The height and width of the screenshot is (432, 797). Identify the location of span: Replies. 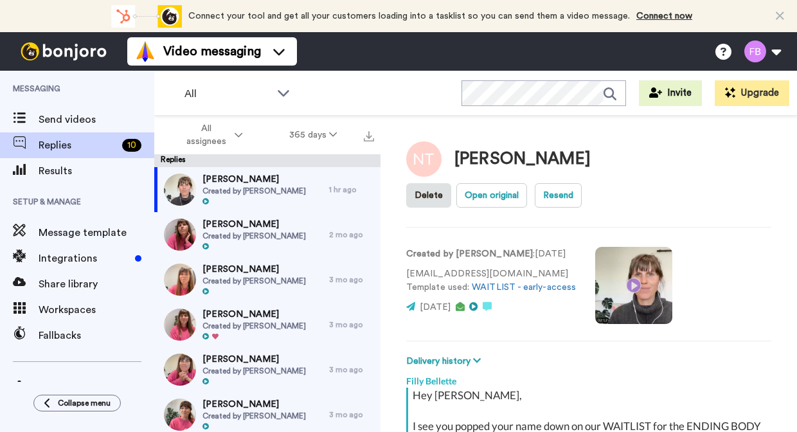
(78, 145).